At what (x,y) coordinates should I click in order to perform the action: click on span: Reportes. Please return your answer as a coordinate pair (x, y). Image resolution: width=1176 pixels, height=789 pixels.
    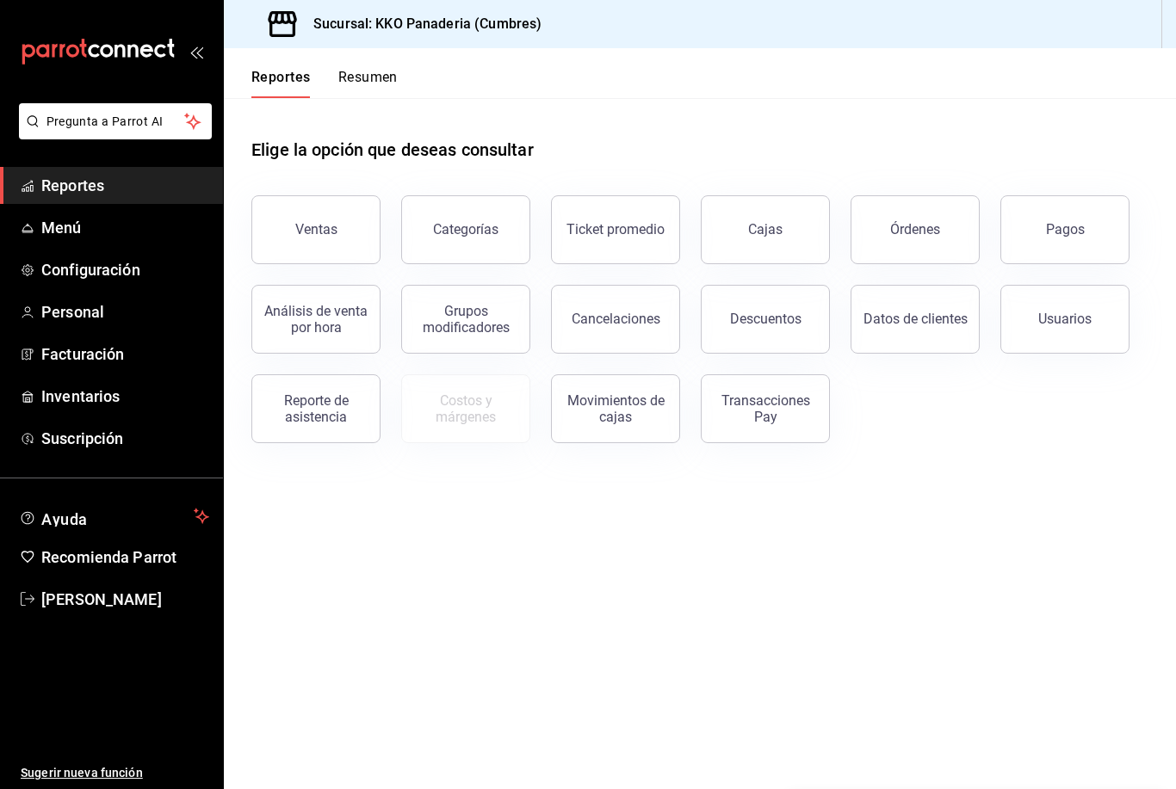
    Looking at the image, I should click on (125, 185).